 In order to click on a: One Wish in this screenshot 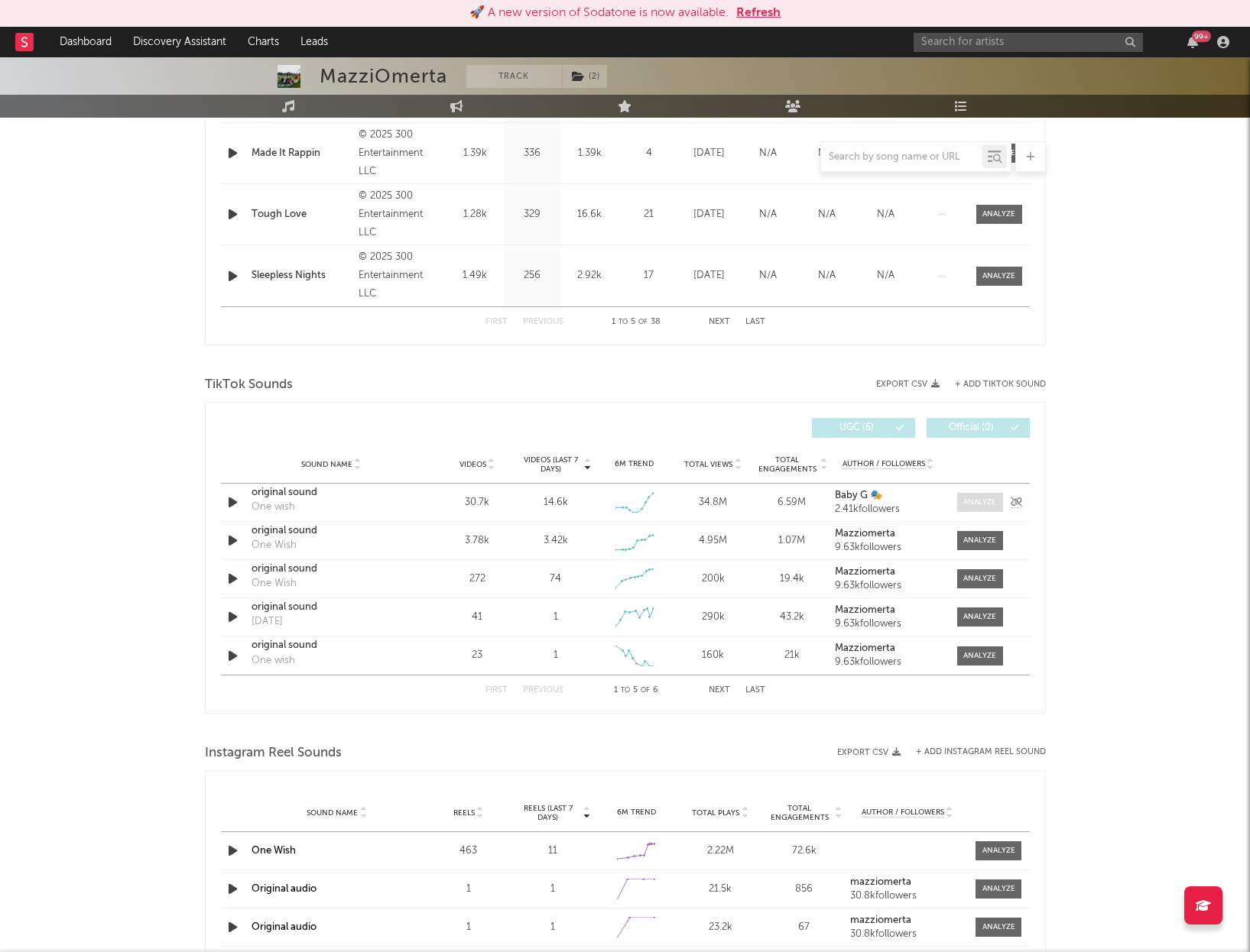, I will do `click(274, 851)`.